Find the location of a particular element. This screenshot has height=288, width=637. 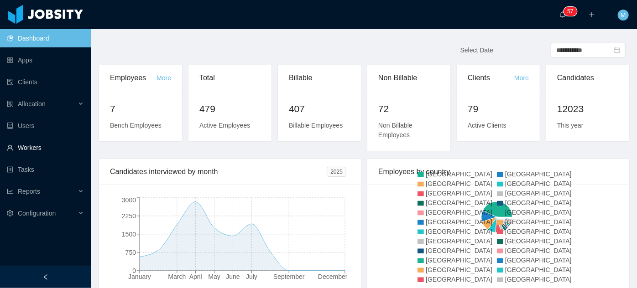

div: Employees by country is located at coordinates (498, 172).